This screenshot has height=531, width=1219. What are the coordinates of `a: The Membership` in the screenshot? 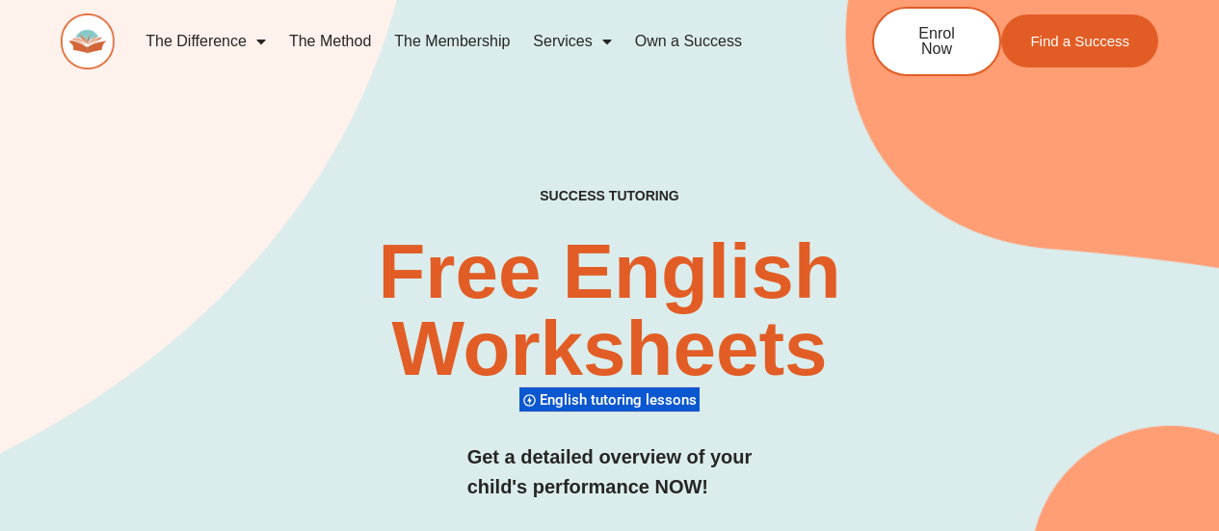 It's located at (452, 41).